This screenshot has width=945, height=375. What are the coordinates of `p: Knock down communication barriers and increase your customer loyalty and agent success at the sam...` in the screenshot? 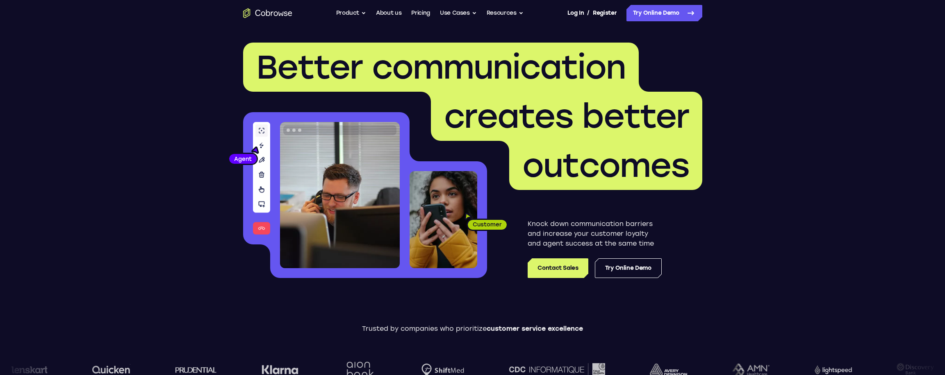 It's located at (594, 234).